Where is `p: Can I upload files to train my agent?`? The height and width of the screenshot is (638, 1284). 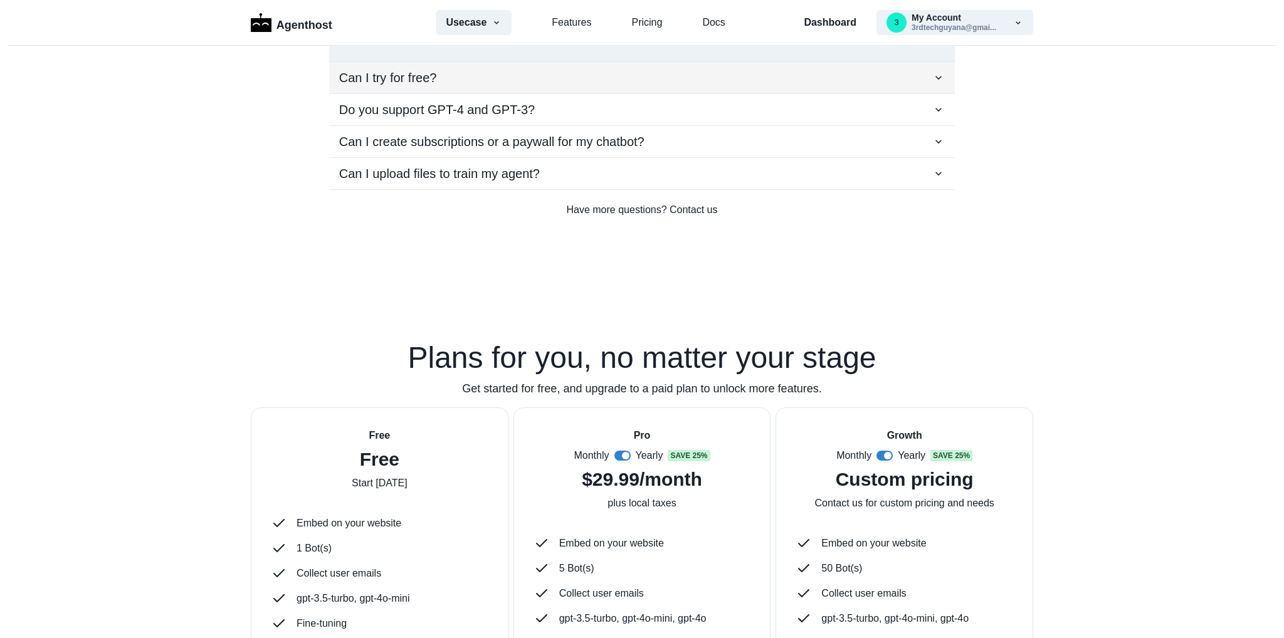
p: Can I upload files to train my agent? is located at coordinates (440, 174).